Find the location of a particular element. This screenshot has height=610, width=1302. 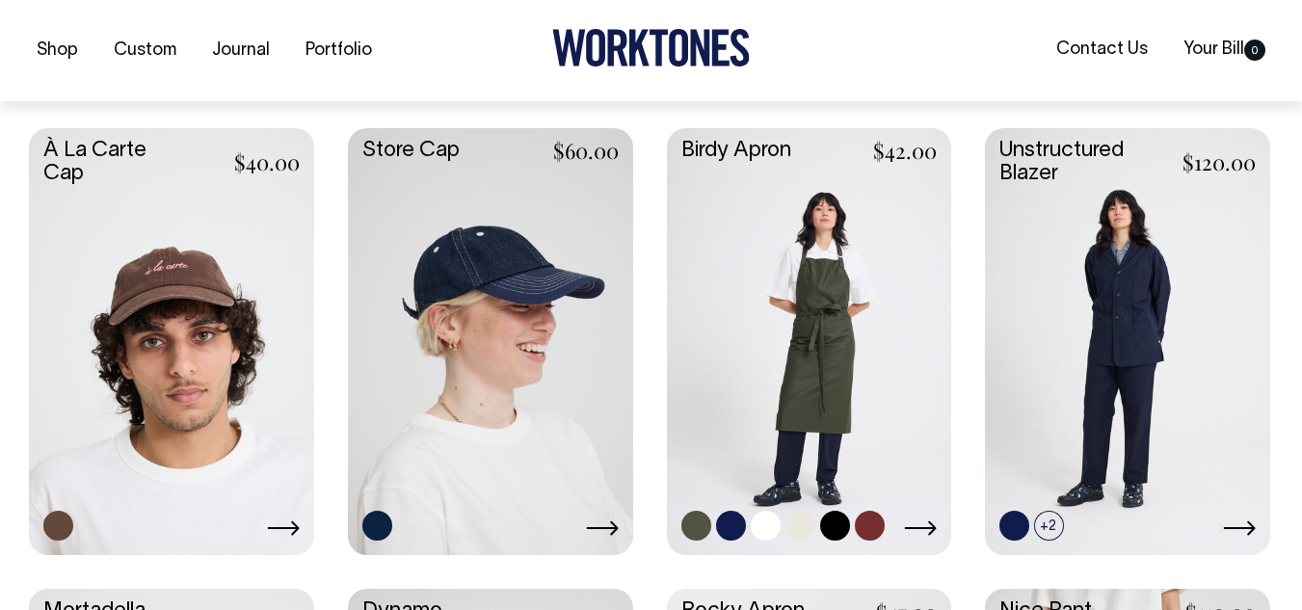

span: 0 is located at coordinates (1255, 50).